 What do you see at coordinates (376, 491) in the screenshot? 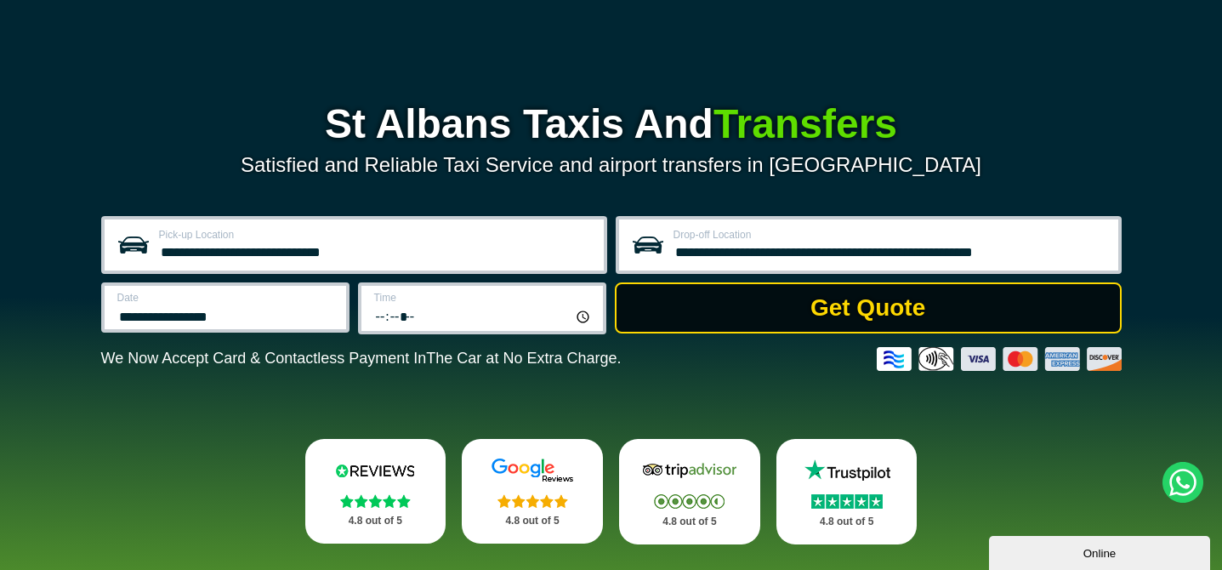
I see `a: Reviews.io Stars 4.8 out of 5` at bounding box center [376, 491].